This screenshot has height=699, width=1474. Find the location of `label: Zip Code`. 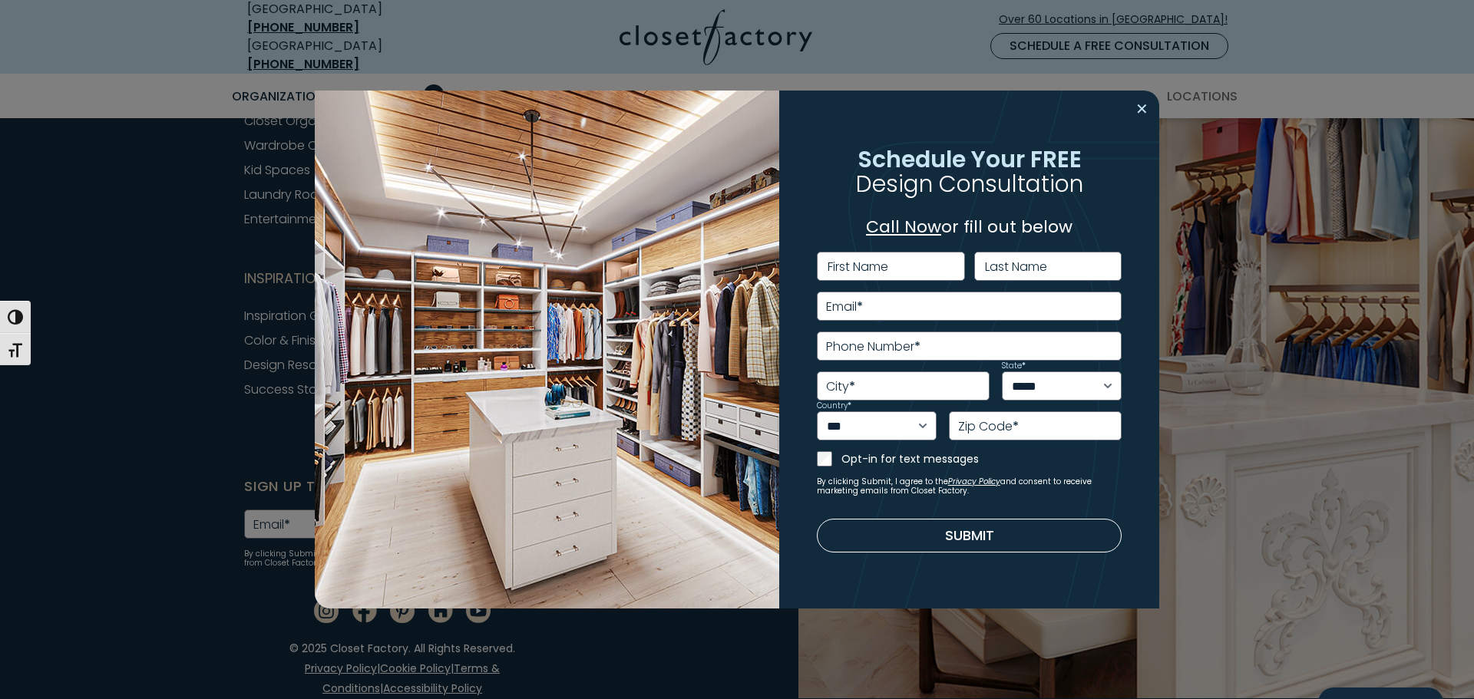

label: Zip Code is located at coordinates (988, 427).